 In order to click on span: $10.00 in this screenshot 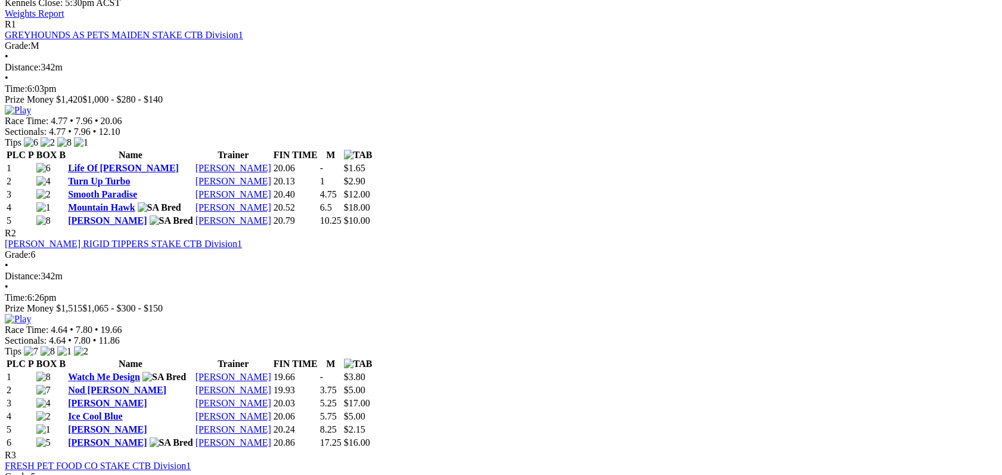, I will do `click(357, 220)`.